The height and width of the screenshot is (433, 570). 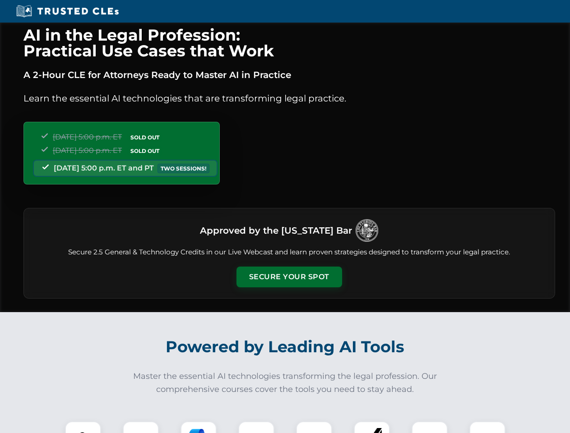 I want to click on h1: AI in the Legal Profession: Practical Use Cases that Work, so click(x=289, y=43).